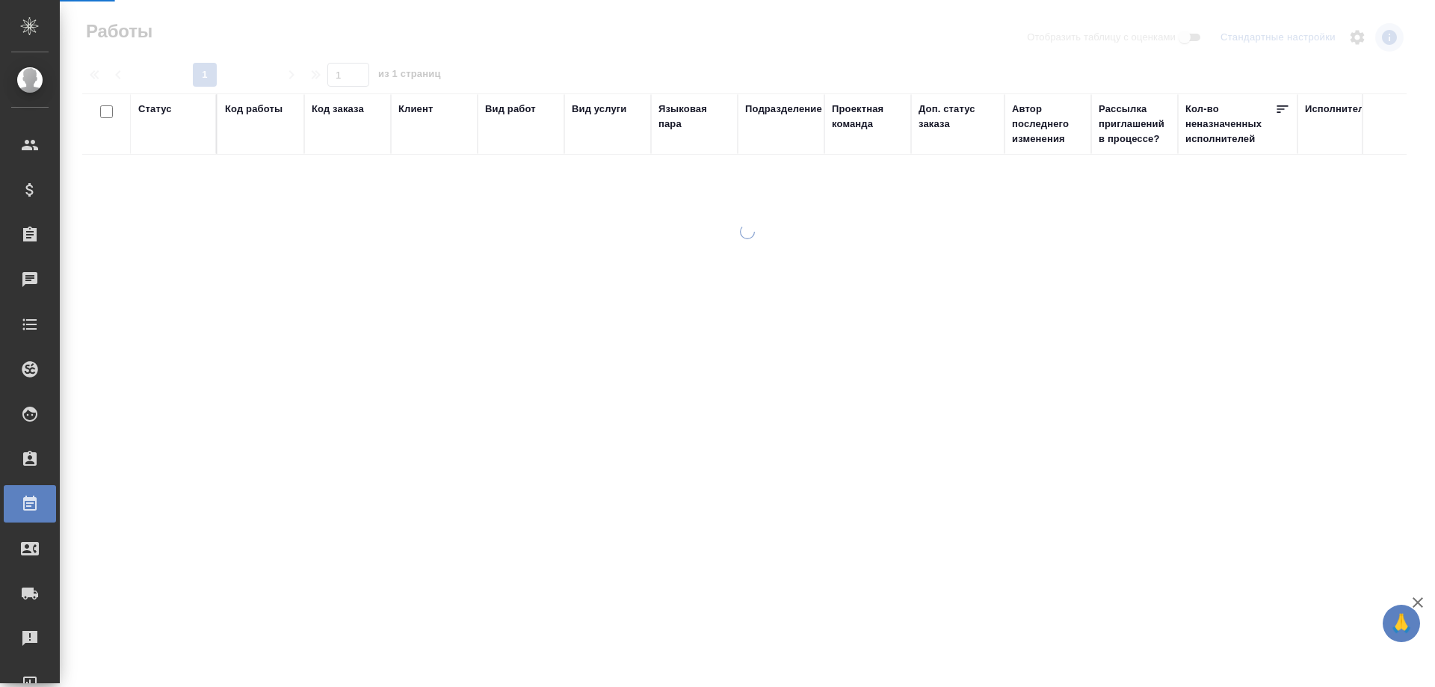 This screenshot has width=1435, height=687. What do you see at coordinates (868, 117) in the screenshot?
I see `div: Проектная команда` at bounding box center [868, 117].